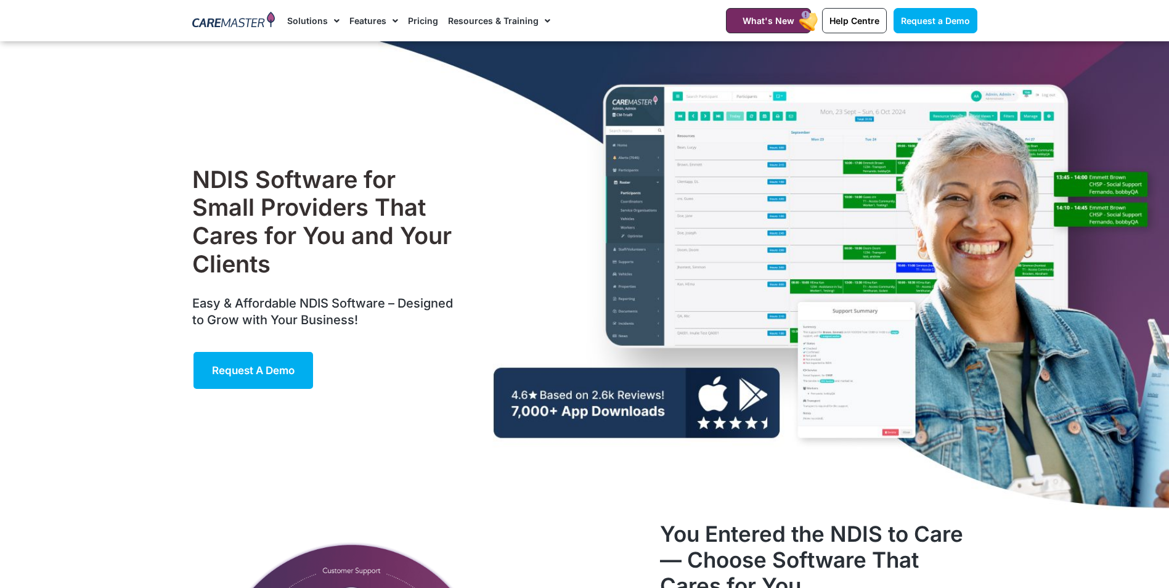 This screenshot has width=1169, height=588. I want to click on span: Easy & Affordable NDIS Software – Designed to Grow with Your Business!, so click(322, 311).